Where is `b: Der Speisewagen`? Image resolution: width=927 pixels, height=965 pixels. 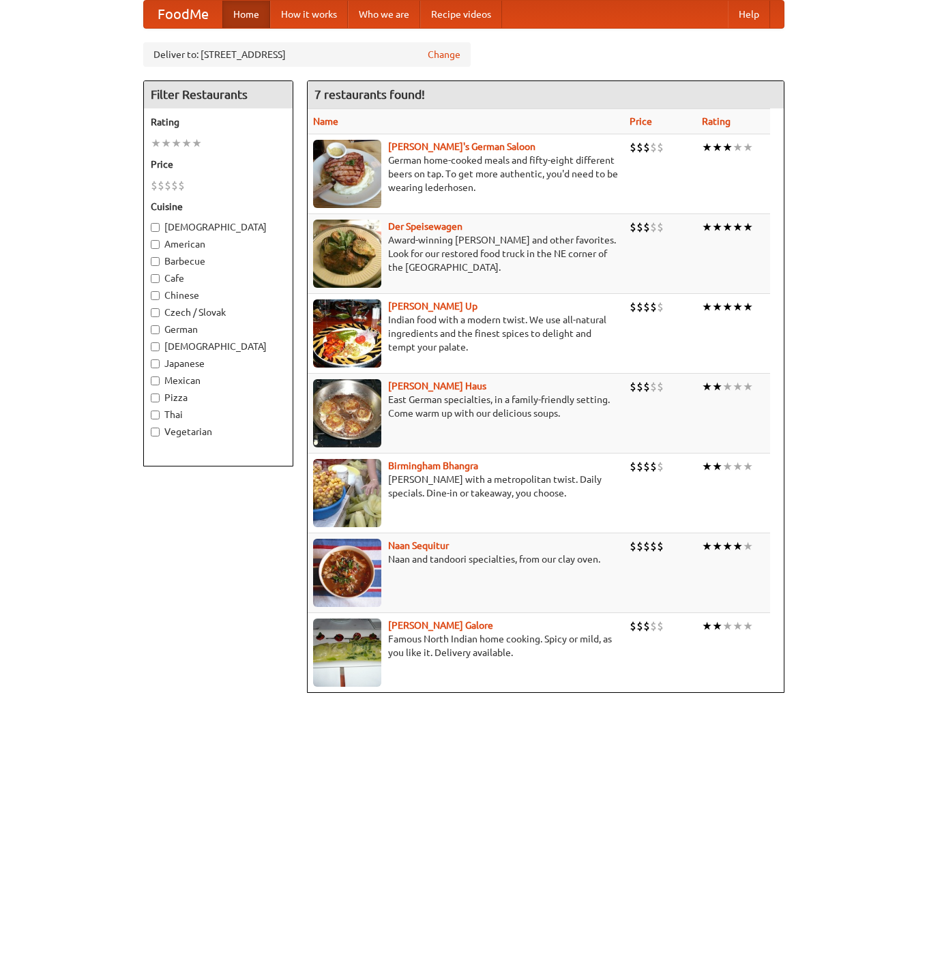 b: Der Speisewagen is located at coordinates (425, 226).